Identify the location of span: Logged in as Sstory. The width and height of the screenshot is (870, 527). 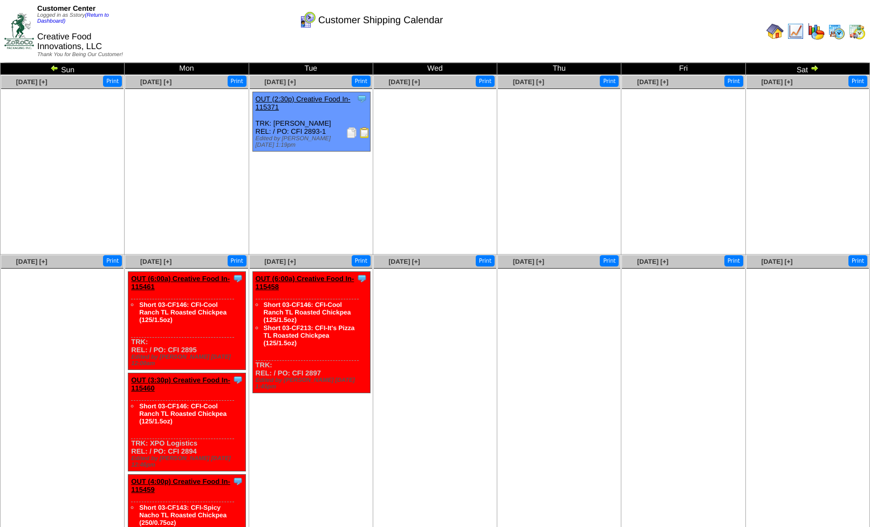
(73, 18).